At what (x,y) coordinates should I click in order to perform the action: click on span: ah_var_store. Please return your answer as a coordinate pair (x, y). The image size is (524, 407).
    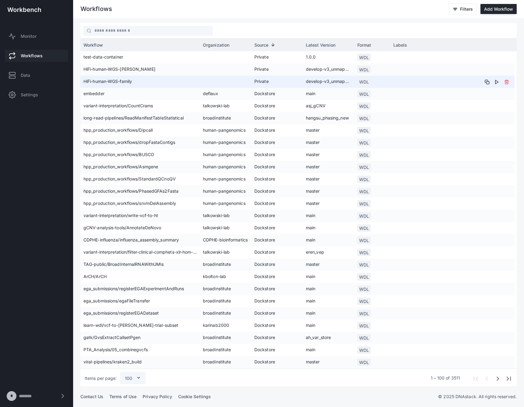
    Looking at the image, I should click on (329, 338).